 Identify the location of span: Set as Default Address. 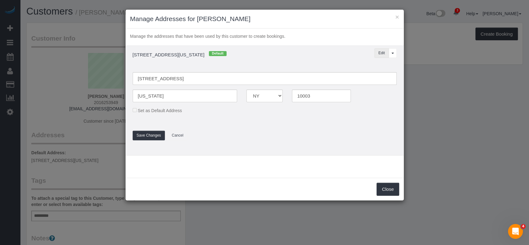
(160, 111).